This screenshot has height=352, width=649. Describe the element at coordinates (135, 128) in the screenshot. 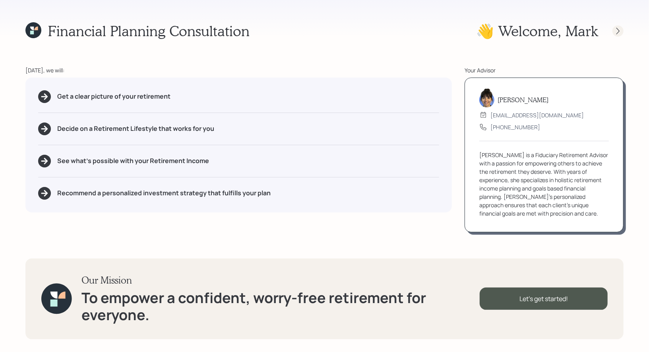

I see `h5: Decide on a Retirement Lifestyle that works for you` at that location.